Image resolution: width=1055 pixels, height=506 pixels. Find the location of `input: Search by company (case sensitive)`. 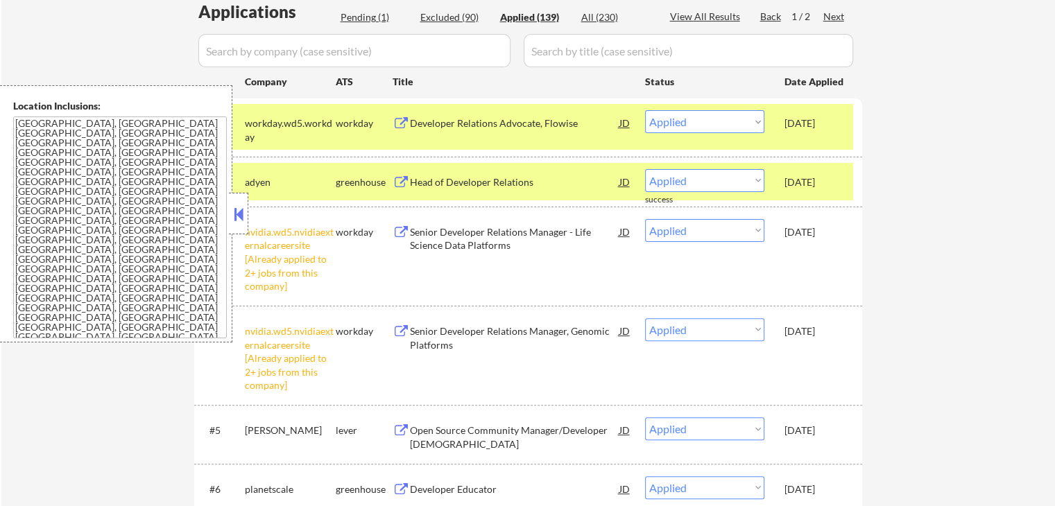

input: Search by company (case sensitive) is located at coordinates (354, 51).